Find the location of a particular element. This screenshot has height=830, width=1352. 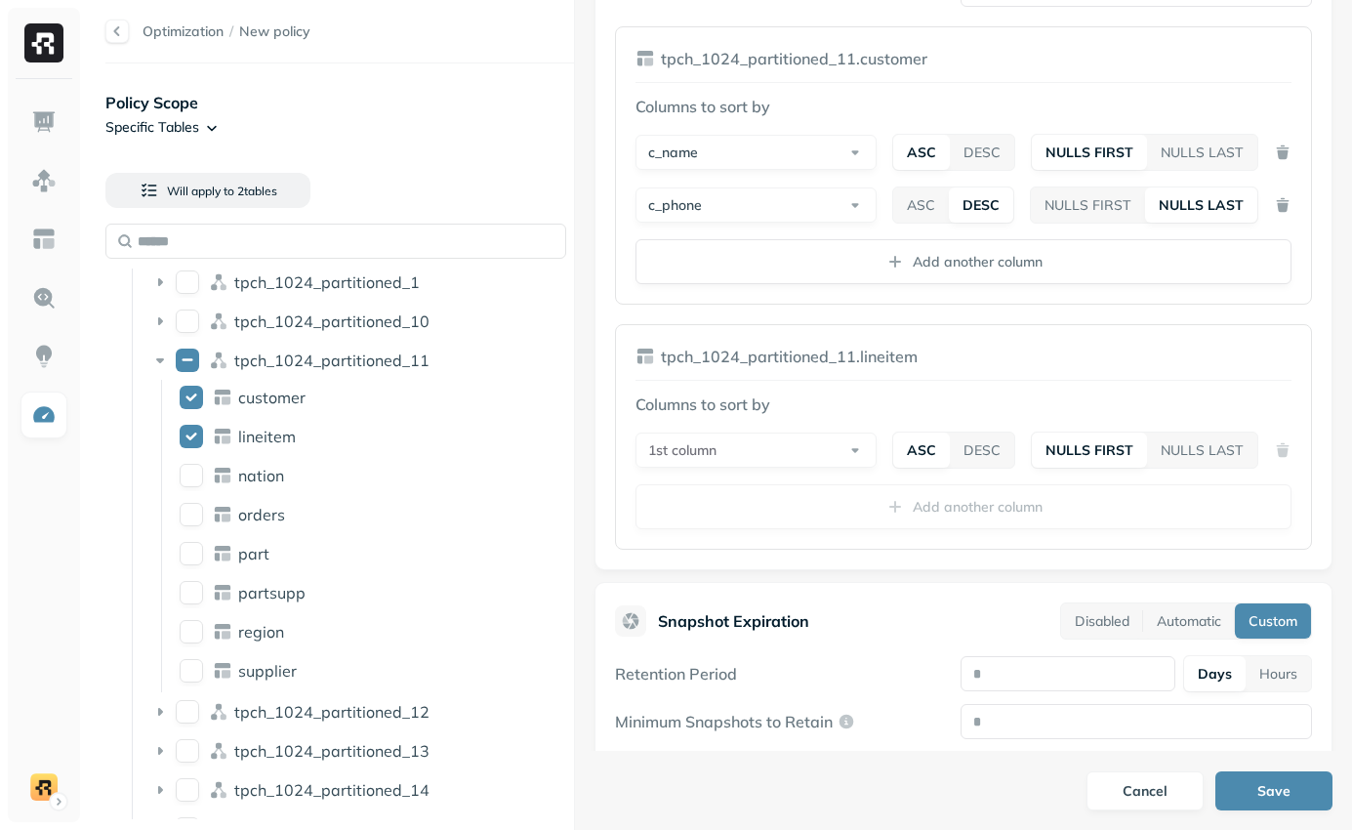

div: suppliersupplier is located at coordinates (380, 671).